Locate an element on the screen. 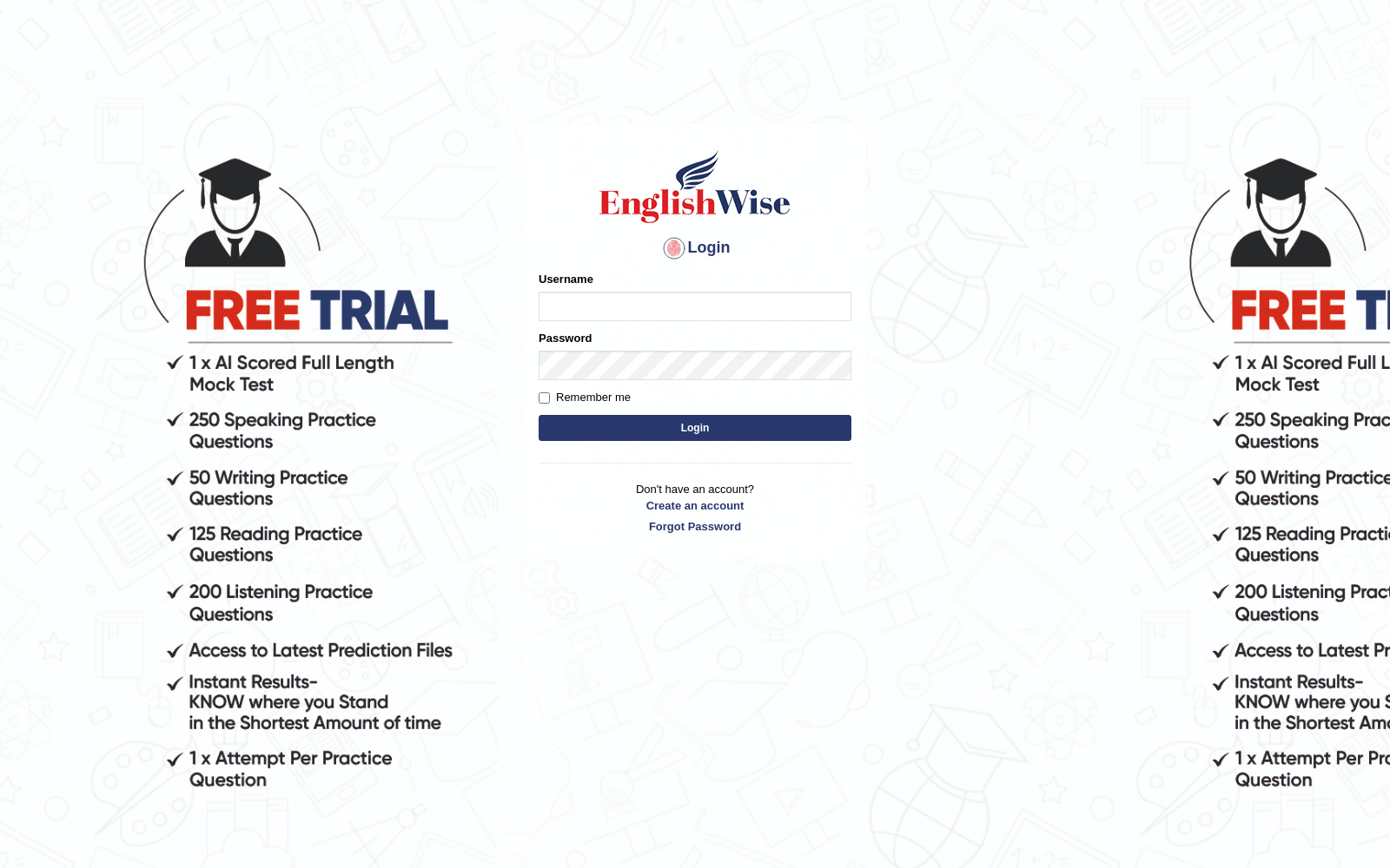  button: Login is located at coordinates (695, 428).